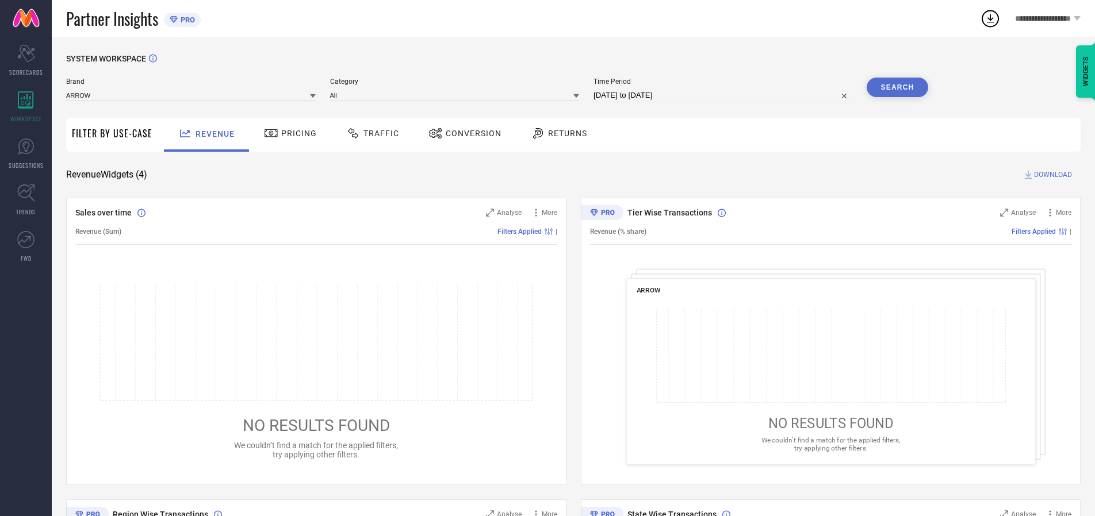 The image size is (1095, 516). What do you see at coordinates (112, 133) in the screenshot?
I see `span: Filter By Use-Case` at bounding box center [112, 133].